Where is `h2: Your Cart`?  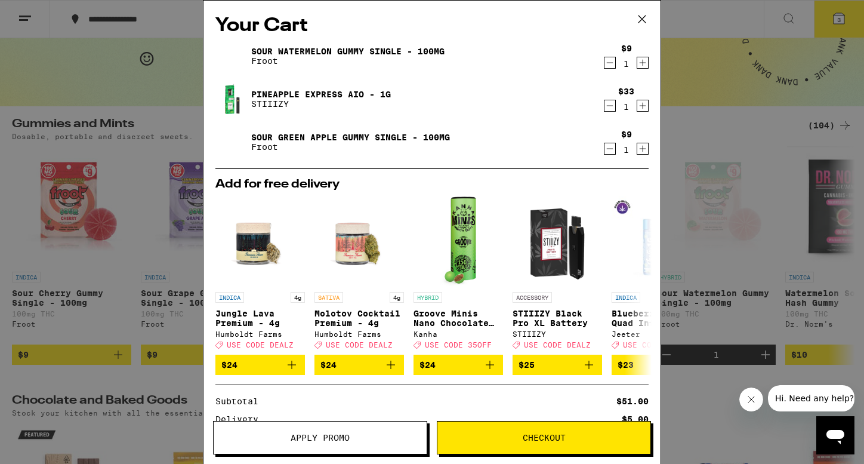 h2: Your Cart is located at coordinates (432, 26).